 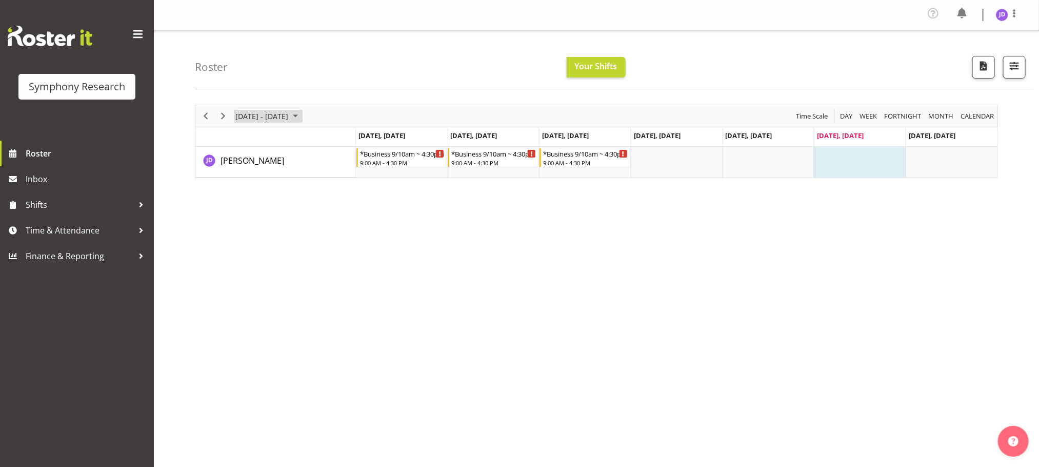 What do you see at coordinates (50, 36) in the screenshot?
I see `img: Rosterit website logo` at bounding box center [50, 36].